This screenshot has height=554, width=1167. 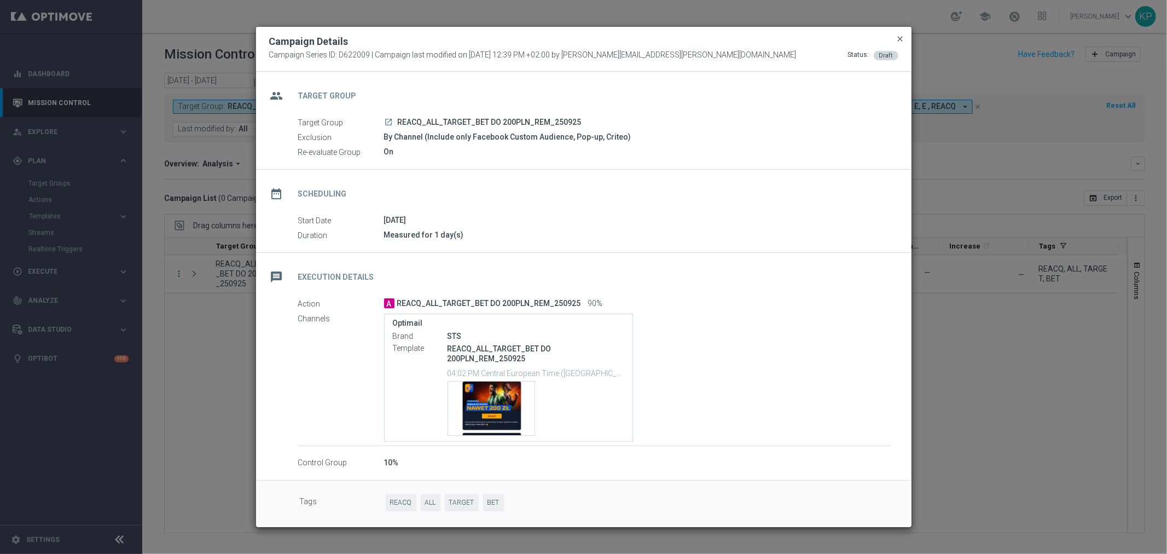 What do you see at coordinates (389, 123) in the screenshot?
I see `a: launch` at bounding box center [389, 123].